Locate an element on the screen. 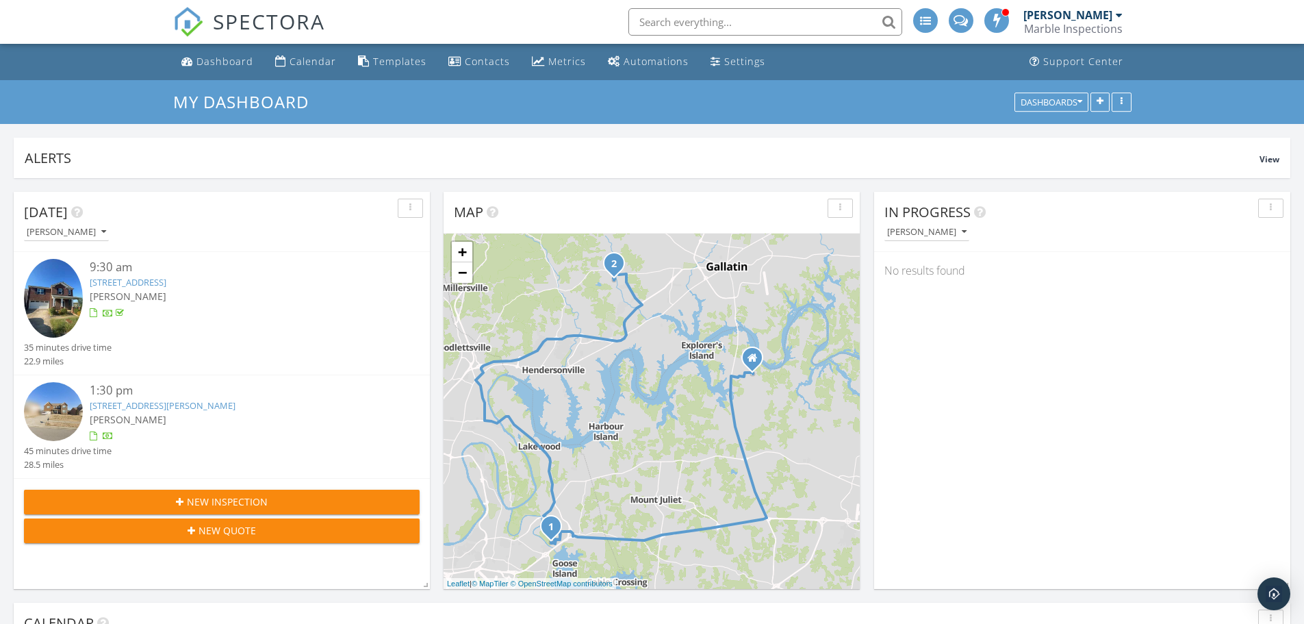  div: 45 minutes drive time is located at coordinates (68, 450).